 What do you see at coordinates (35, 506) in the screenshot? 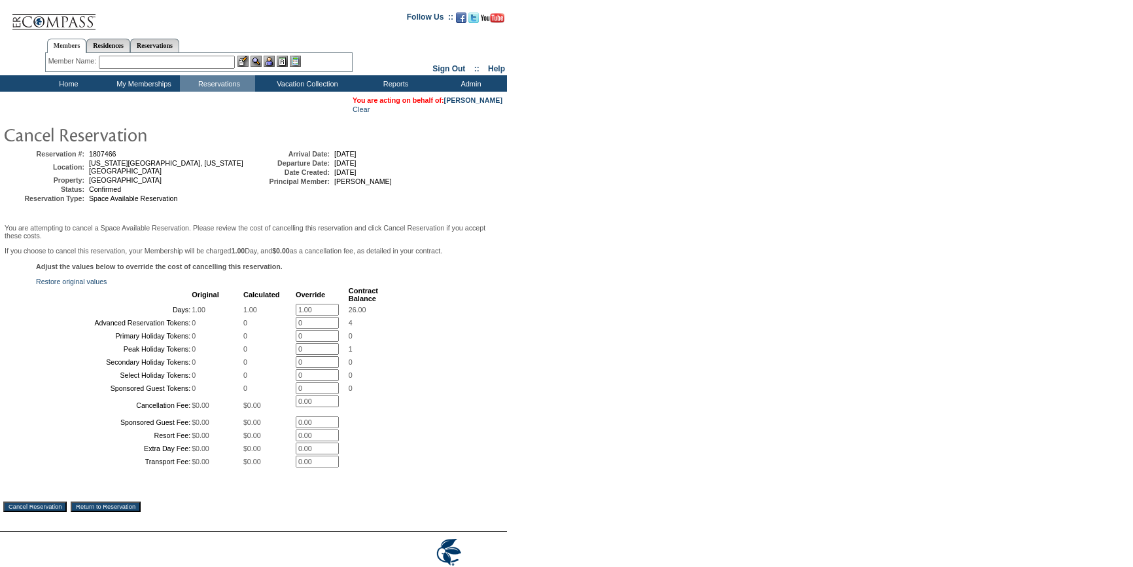
I see `input: Cancel Reservation` at bounding box center [35, 506].